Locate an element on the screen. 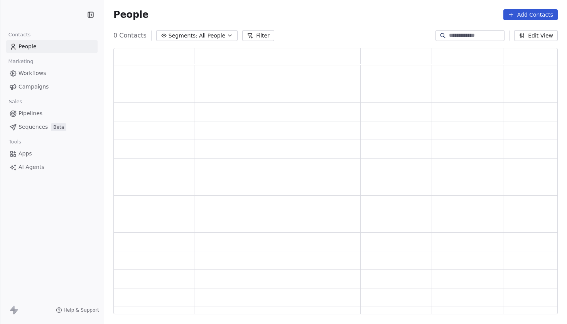 The width and height of the screenshot is (567, 324). span: Sequences is located at coordinates (33, 127).